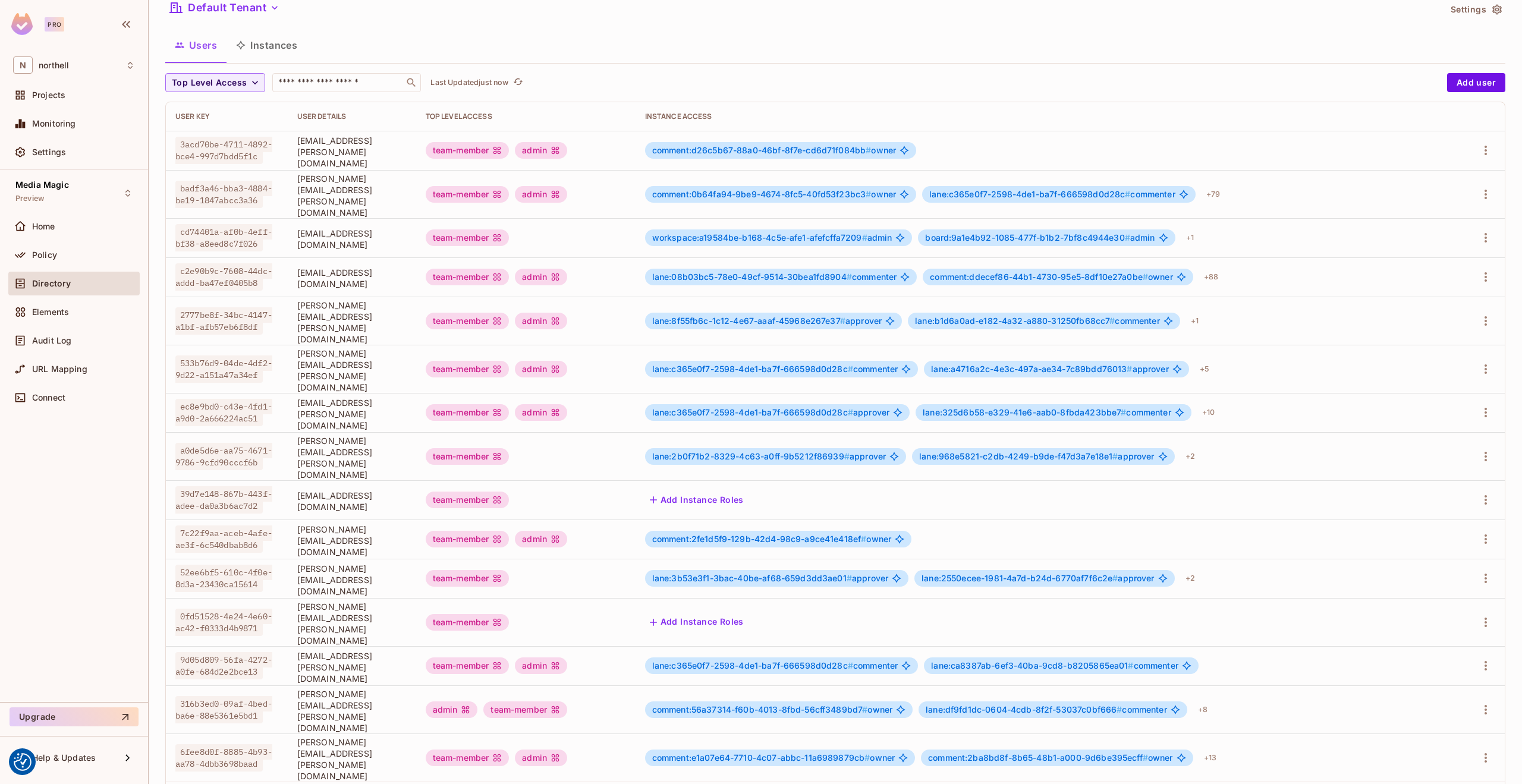 This screenshot has height=784, width=1522. I want to click on span: refresh, so click(517, 82).